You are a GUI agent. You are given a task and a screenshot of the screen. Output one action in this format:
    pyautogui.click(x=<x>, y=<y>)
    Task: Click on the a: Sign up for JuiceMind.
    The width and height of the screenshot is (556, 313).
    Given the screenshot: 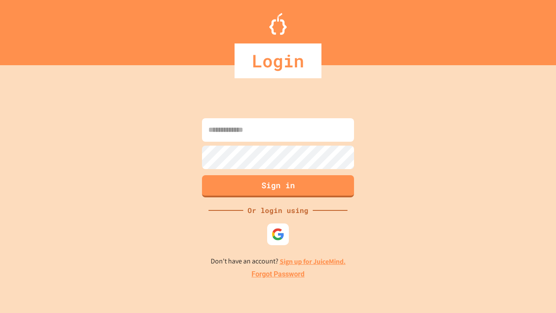 What is the action you would take?
    pyautogui.click(x=313, y=261)
    